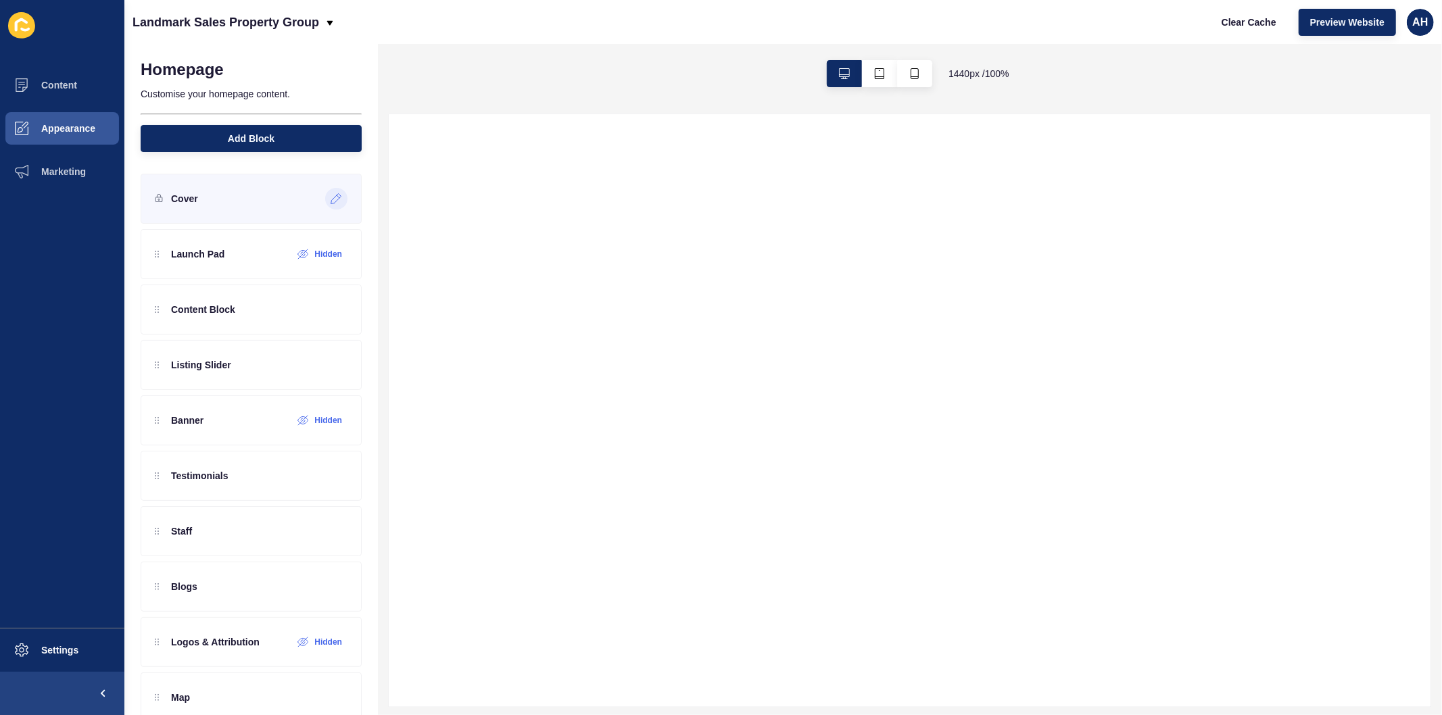 The image size is (1442, 715). What do you see at coordinates (185, 199) in the screenshot?
I see `p: Cover` at bounding box center [185, 199].